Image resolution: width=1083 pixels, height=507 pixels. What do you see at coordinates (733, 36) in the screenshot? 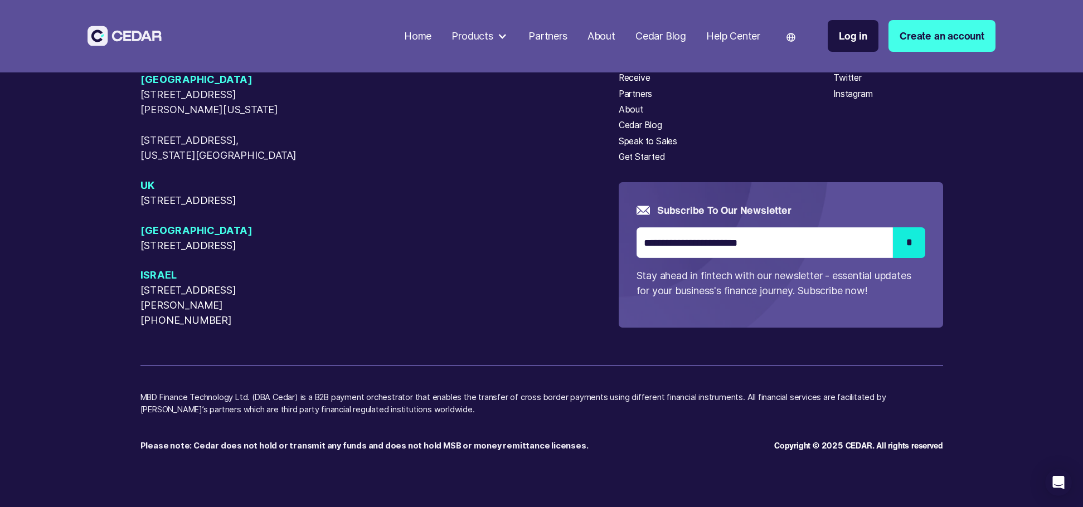
I see `div: Help Center` at bounding box center [733, 36].